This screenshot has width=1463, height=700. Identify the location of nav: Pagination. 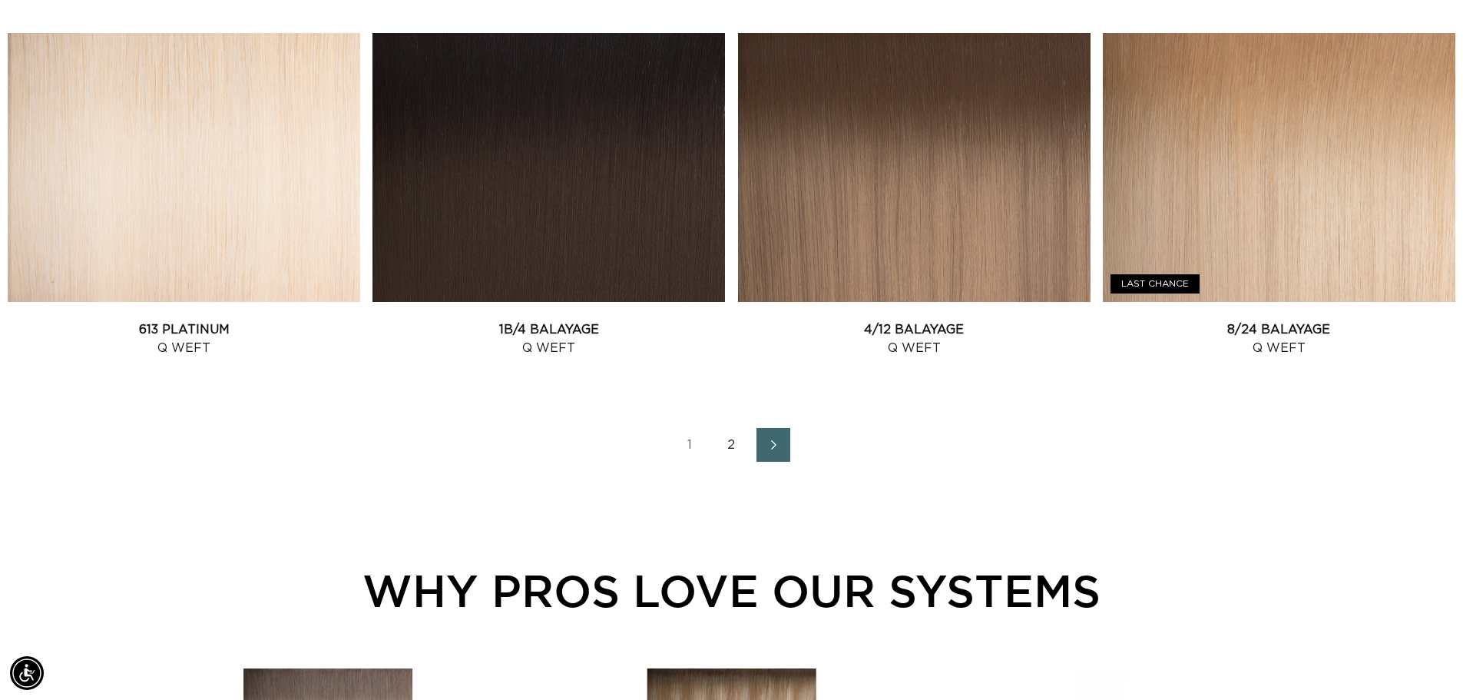
(731, 445).